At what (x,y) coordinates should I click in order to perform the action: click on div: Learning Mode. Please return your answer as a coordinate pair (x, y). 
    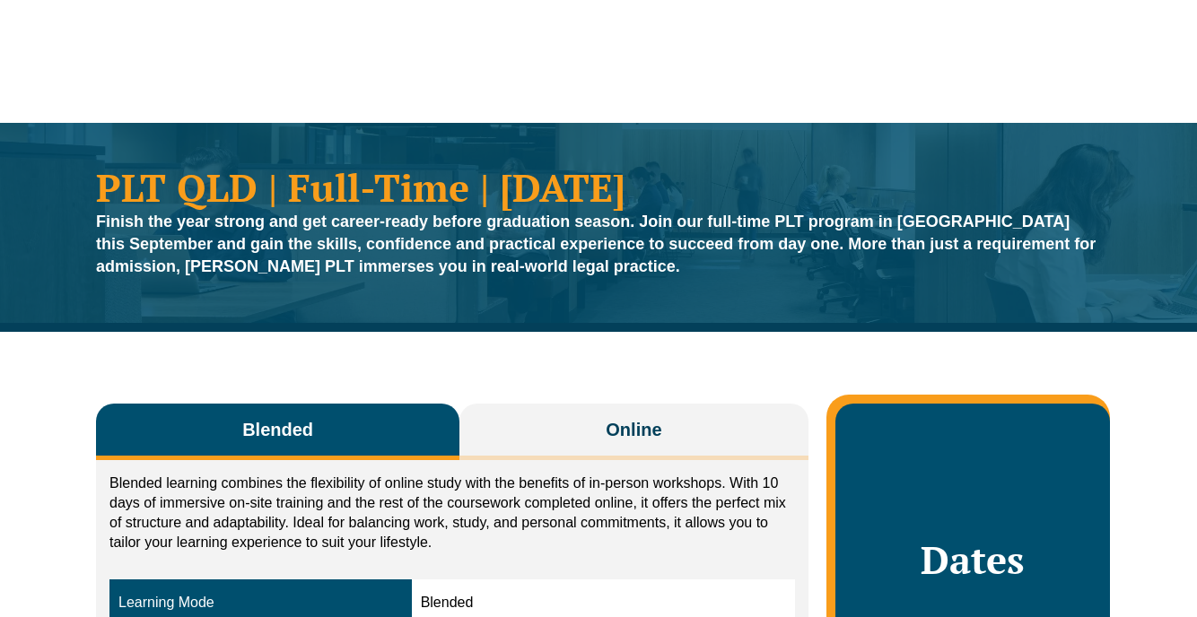
    Looking at the image, I should click on (260, 603).